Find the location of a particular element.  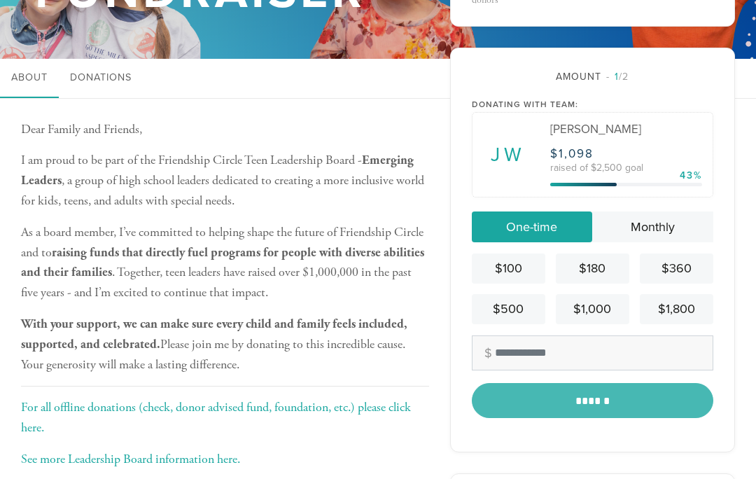

p: Please join me by donating to this incredible cause. Your generosity will make a lasting difference. is located at coordinates (225, 344).